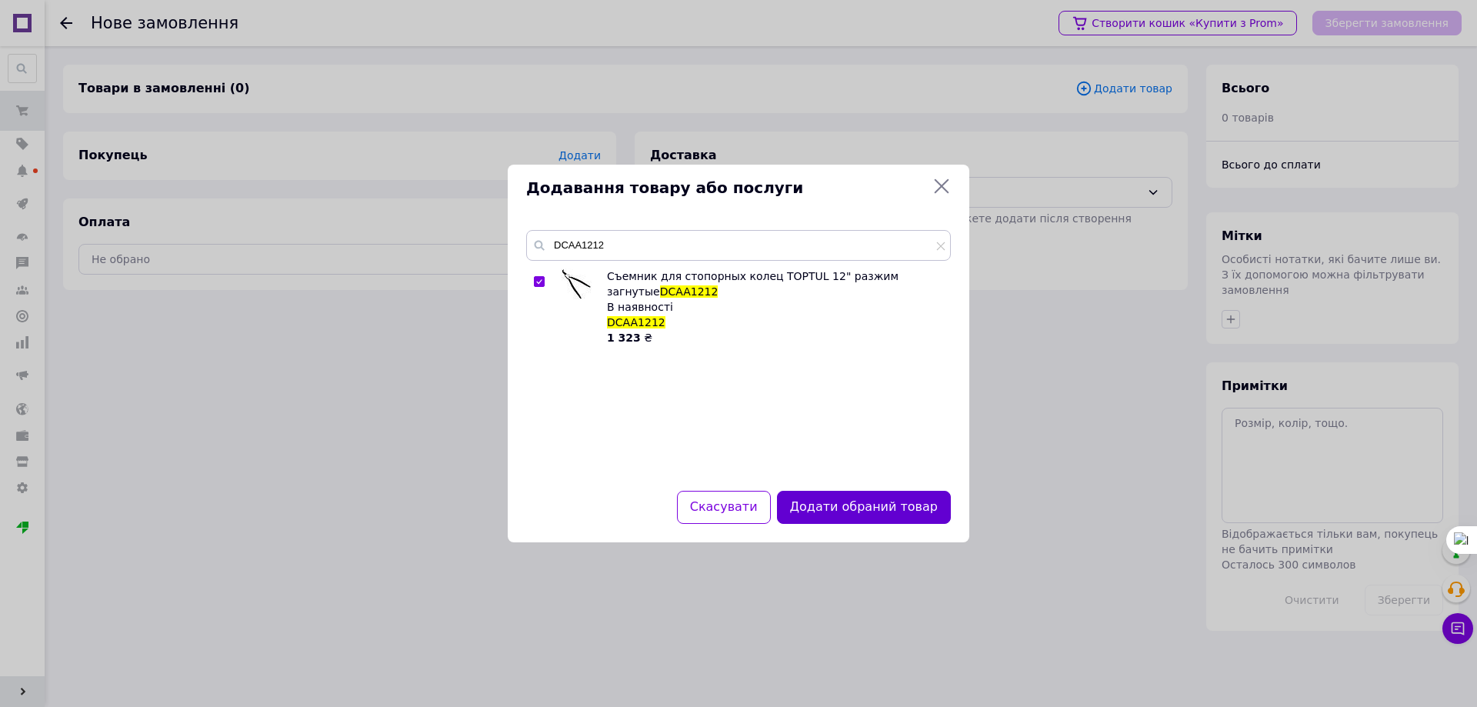 The height and width of the screenshot is (707, 1477). What do you see at coordinates (775, 307) in the screenshot?
I see `div: В наявності` at bounding box center [775, 307].